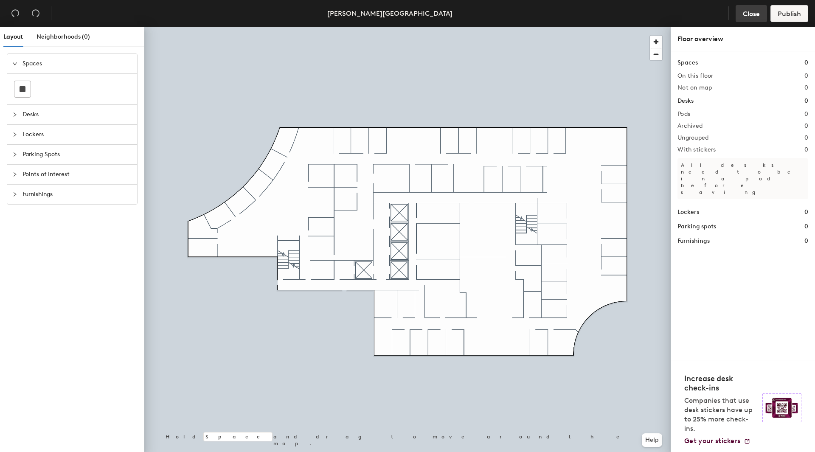  What do you see at coordinates (743, 39) in the screenshot?
I see `div: Floor overview` at bounding box center [743, 39].